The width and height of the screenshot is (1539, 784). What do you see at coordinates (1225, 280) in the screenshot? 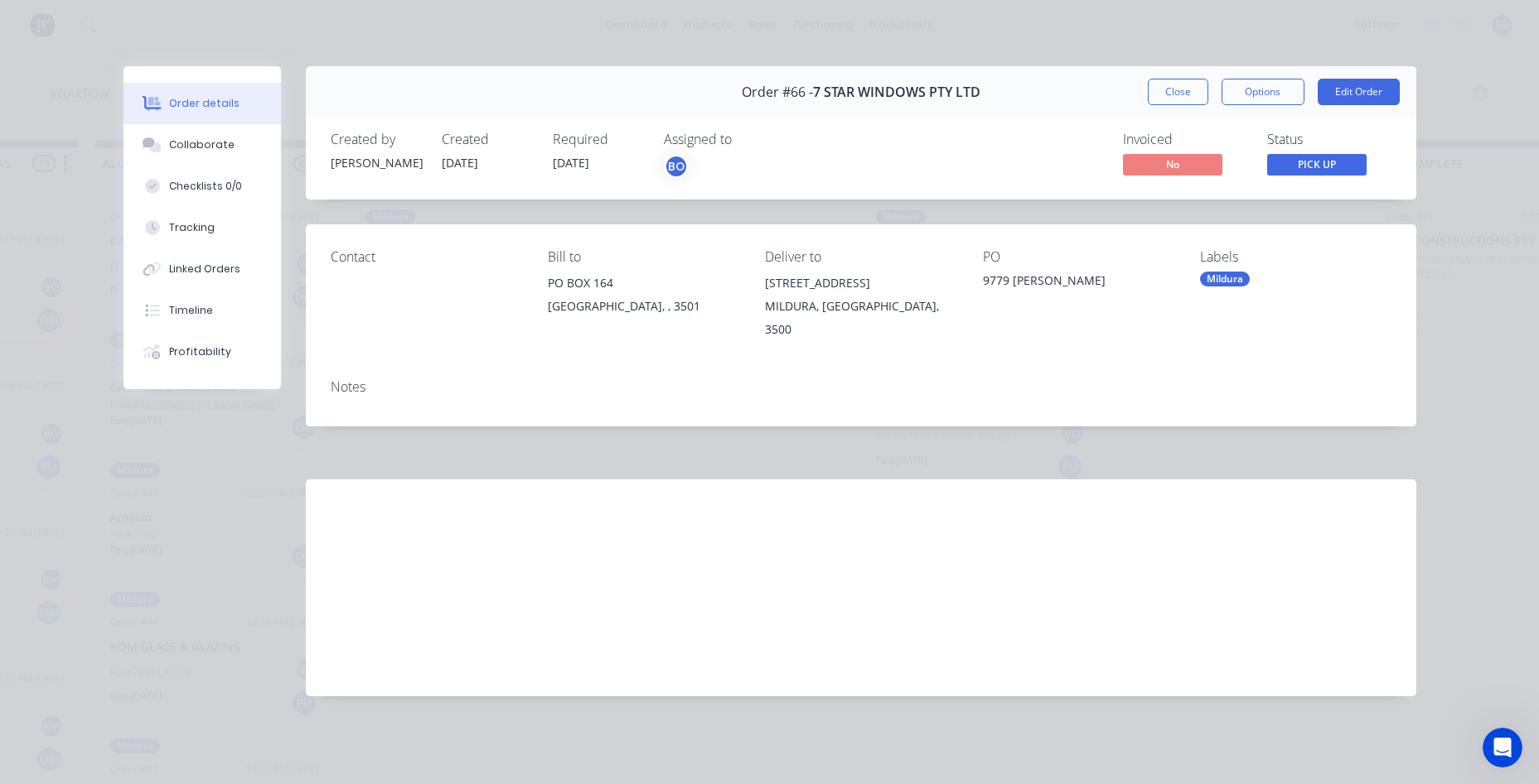
I see `div: Mildura` at bounding box center [1225, 280].